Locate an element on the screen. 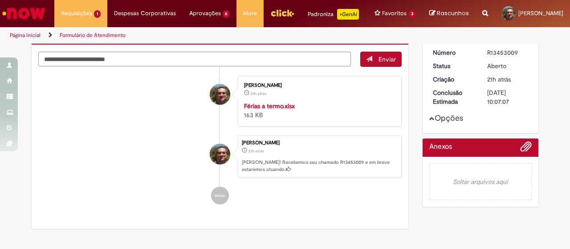 The image size is (570, 249). img: ServiceNow is located at coordinates (24, 13).